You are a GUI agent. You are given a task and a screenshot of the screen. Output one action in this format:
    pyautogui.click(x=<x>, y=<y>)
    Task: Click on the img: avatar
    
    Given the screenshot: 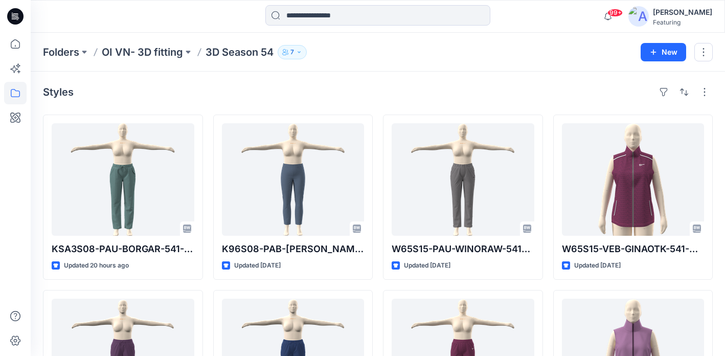 What is the action you would take?
    pyautogui.click(x=639, y=16)
    